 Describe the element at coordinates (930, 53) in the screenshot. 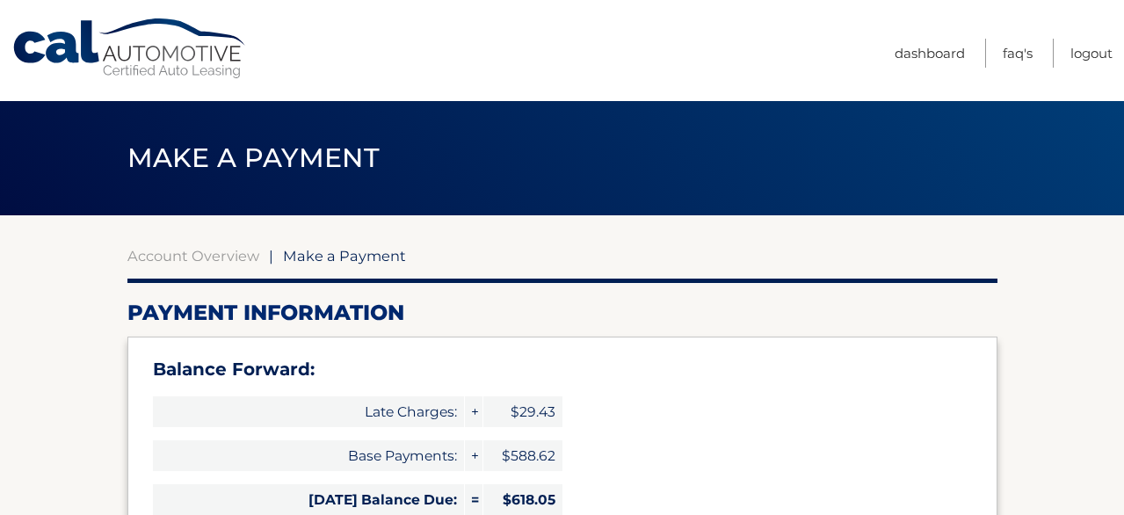

I see `a: Dashboard` at that location.